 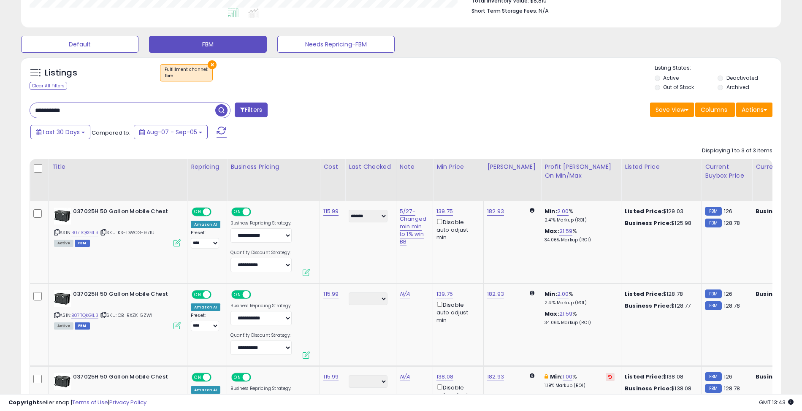 I want to click on a: Privacy Policy, so click(x=128, y=402).